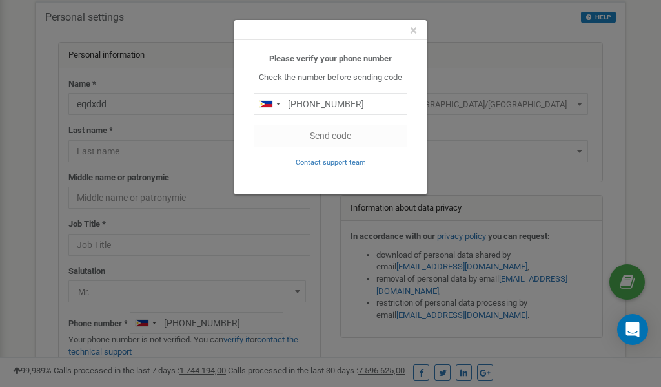 This screenshot has width=661, height=387. What do you see at coordinates (330, 104) in the screenshot?
I see `input: 0905 123 4567` at bounding box center [330, 104].